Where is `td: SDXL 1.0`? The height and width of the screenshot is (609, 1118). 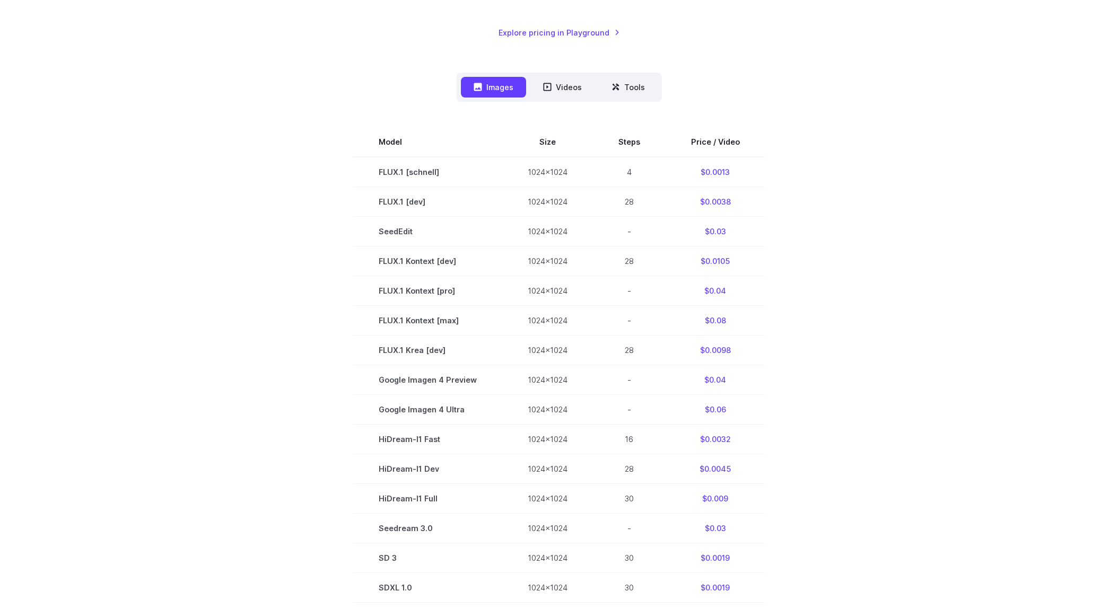
td: SDXL 1.0 is located at coordinates (427, 588).